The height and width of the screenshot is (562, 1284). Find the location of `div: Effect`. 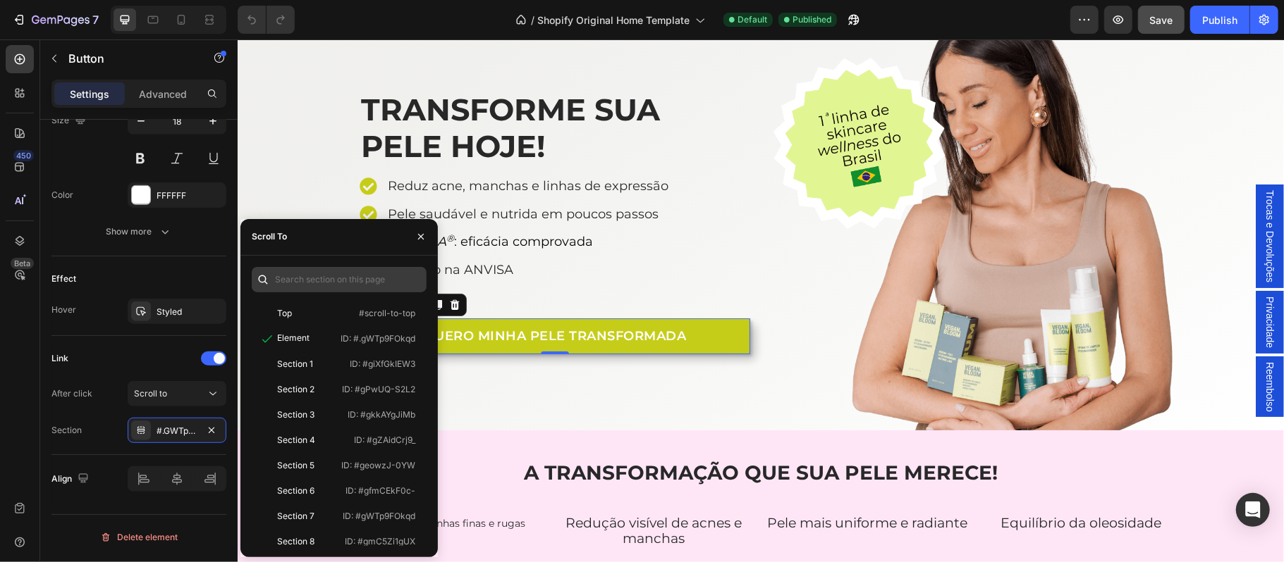

div: Effect is located at coordinates (63, 279).